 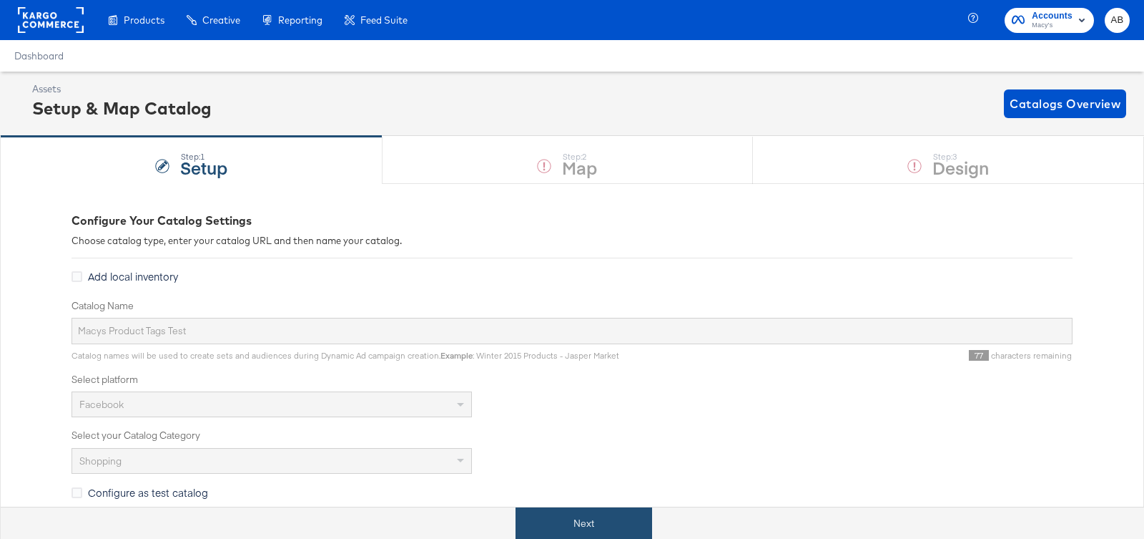 What do you see at coordinates (39, 56) in the screenshot?
I see `a: Dashboard` at bounding box center [39, 56].